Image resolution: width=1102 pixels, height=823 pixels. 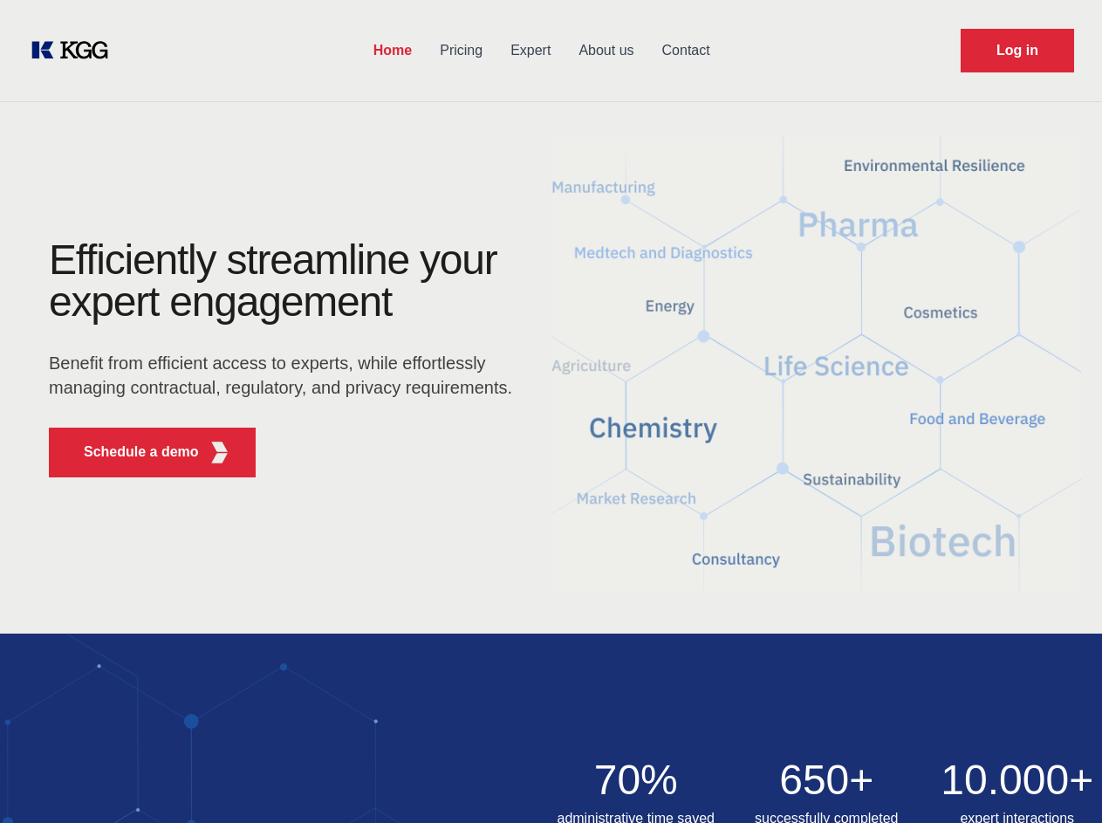 What do you see at coordinates (686, 51) in the screenshot?
I see `a: Contact` at bounding box center [686, 51].